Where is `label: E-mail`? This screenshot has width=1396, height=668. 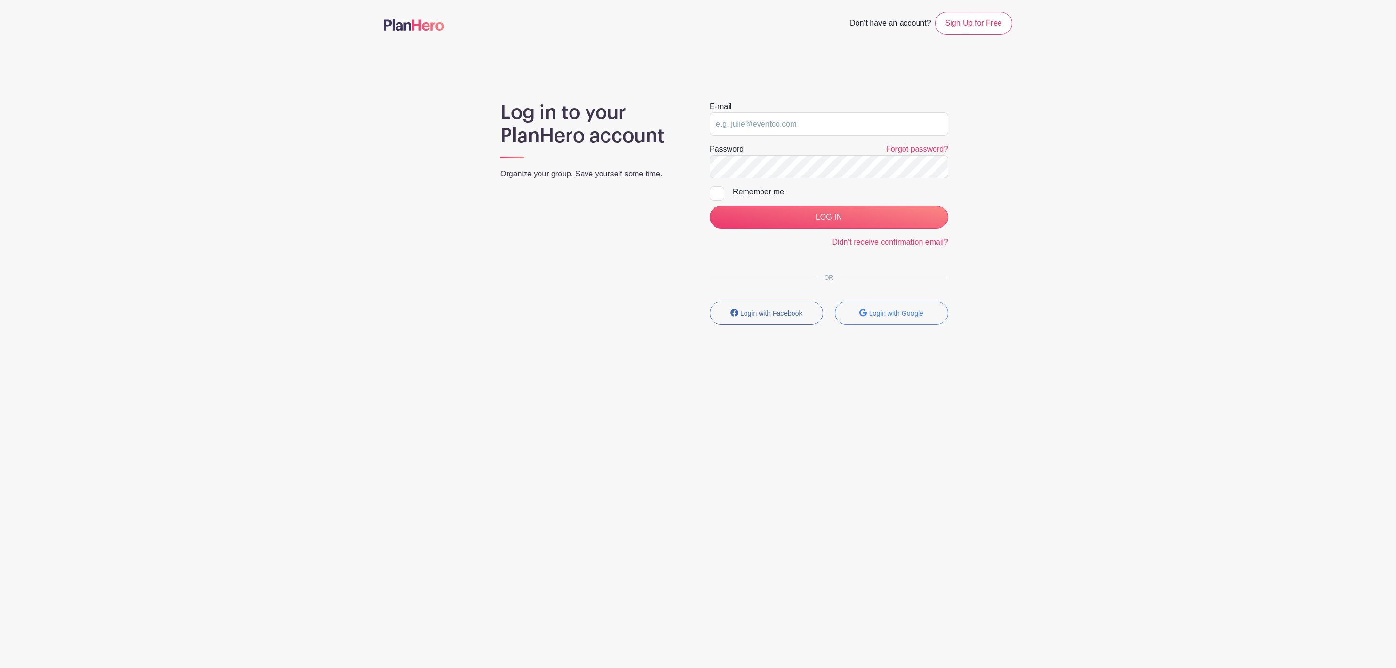 label: E-mail is located at coordinates (720, 107).